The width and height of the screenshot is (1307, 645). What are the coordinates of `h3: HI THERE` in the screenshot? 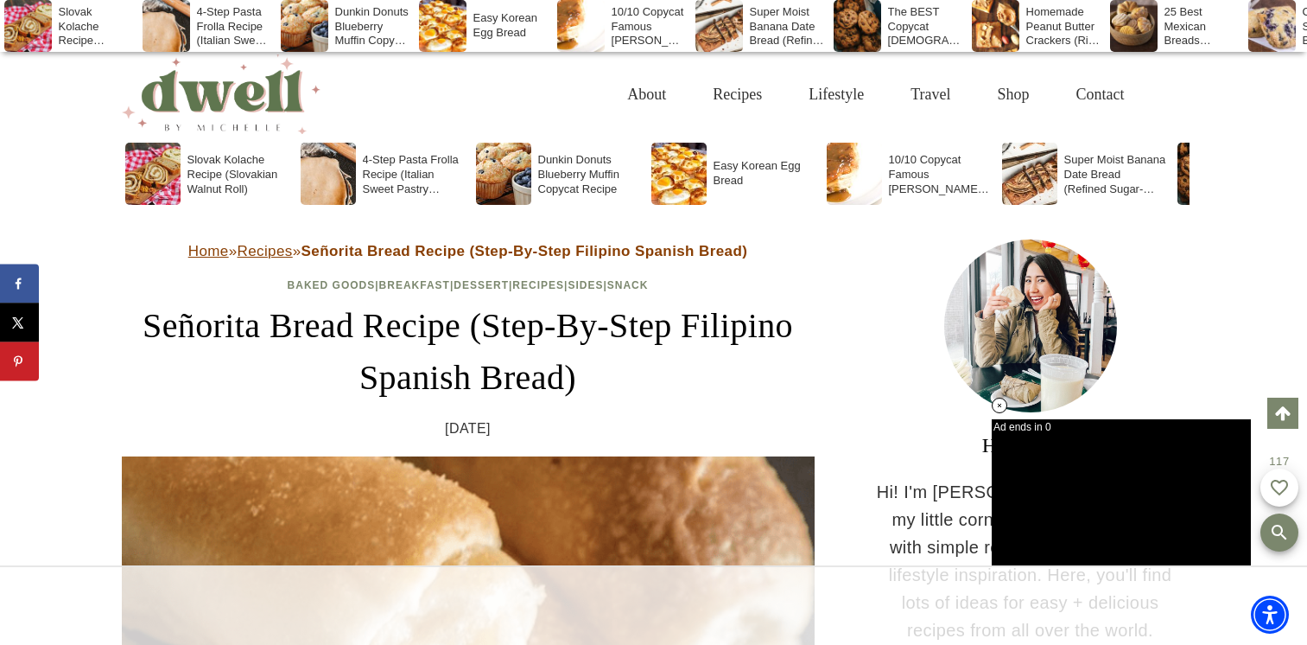 It's located at (1031, 445).